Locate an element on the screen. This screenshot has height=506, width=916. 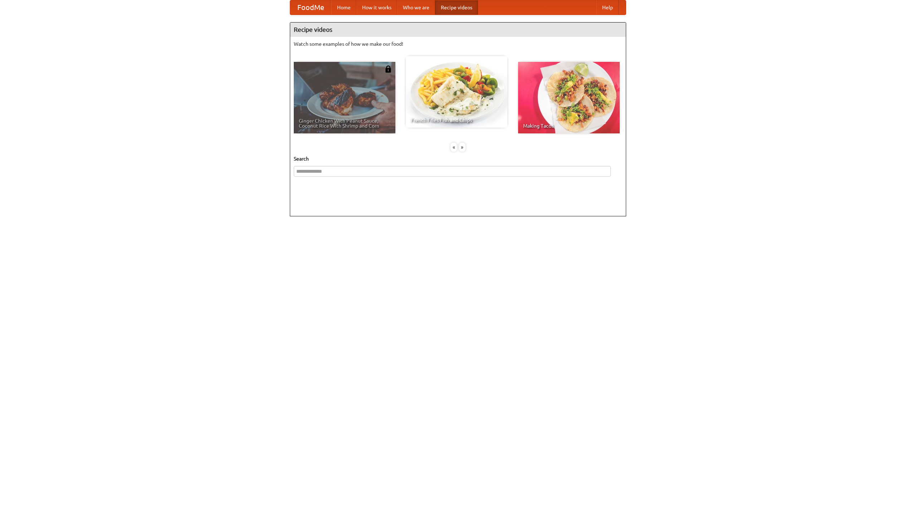
a: How it works is located at coordinates (377, 8).